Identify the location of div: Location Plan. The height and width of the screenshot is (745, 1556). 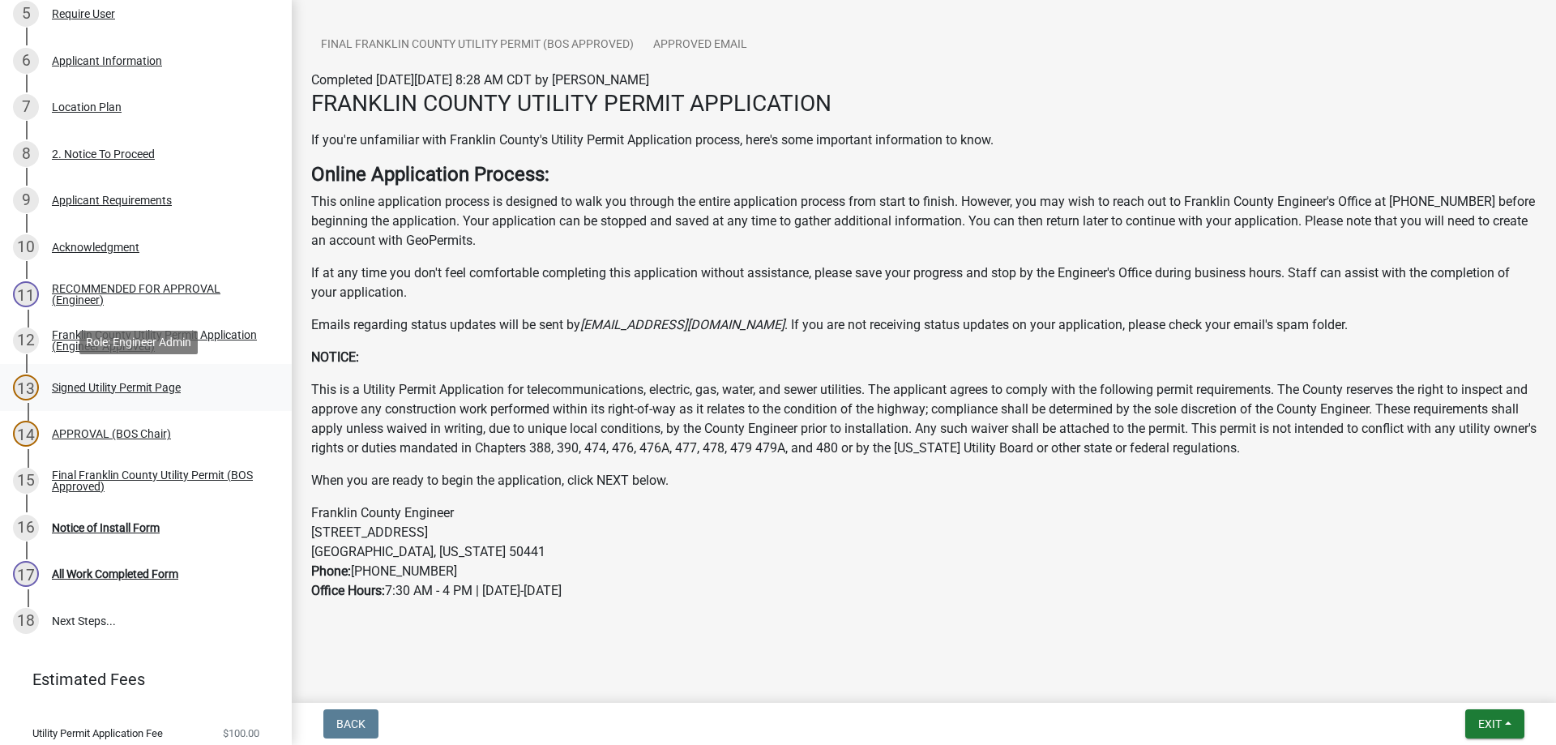
(87, 107).